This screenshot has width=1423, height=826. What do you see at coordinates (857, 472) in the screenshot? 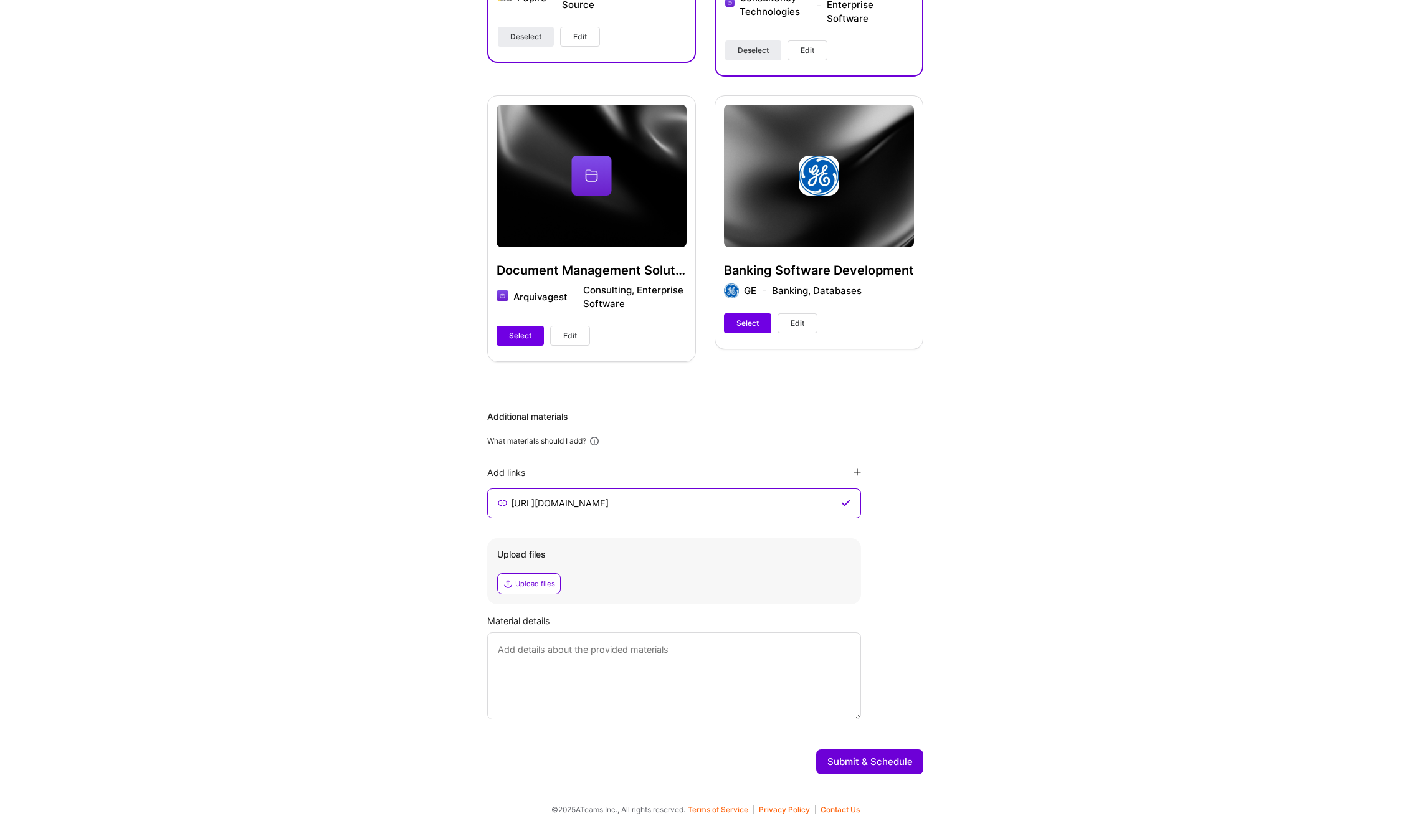
I see `i: icon PlusBlackFlat` at bounding box center [857, 472].